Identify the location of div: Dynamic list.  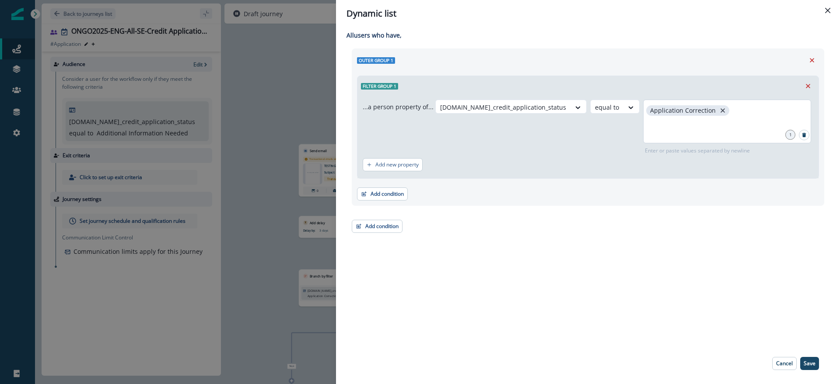
(588, 14).